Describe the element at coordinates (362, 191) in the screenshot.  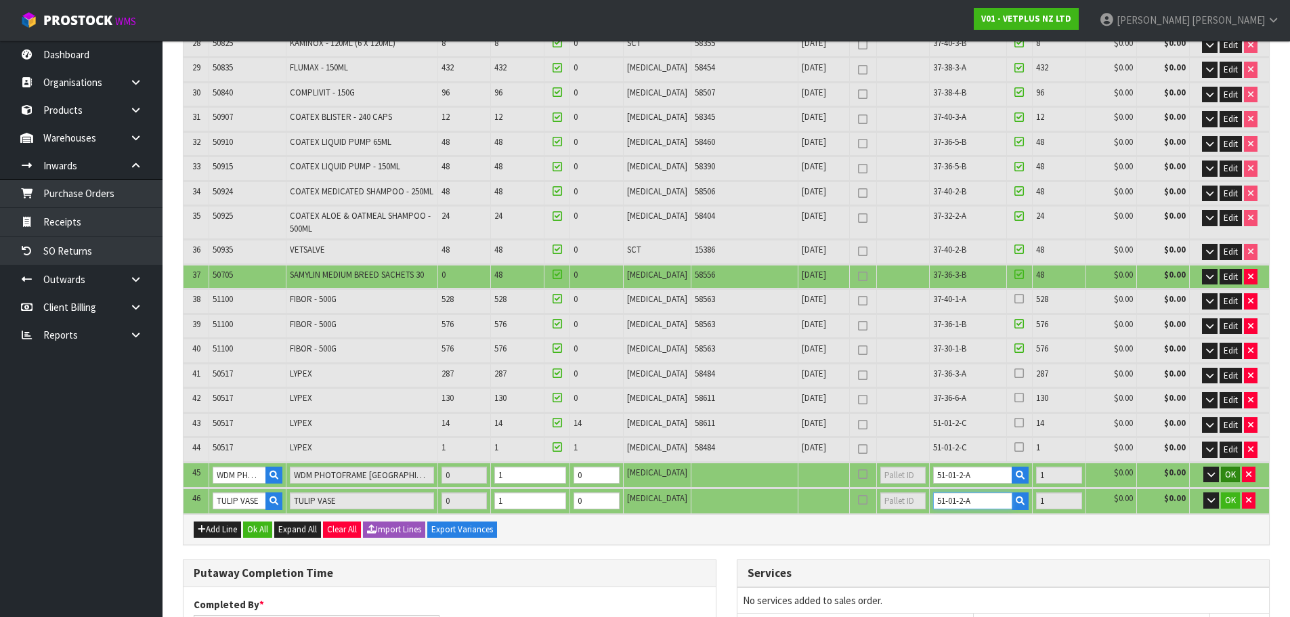
I see `span: COATEX MEDICATED SHAMPOO - 250ML` at that location.